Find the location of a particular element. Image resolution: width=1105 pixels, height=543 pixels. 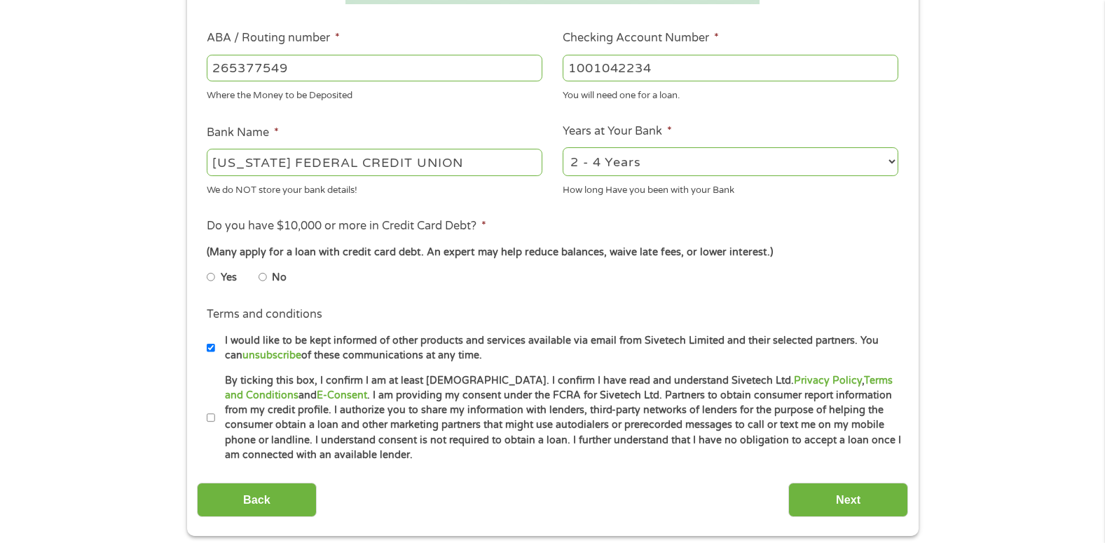

label: No is located at coordinates (279, 278).